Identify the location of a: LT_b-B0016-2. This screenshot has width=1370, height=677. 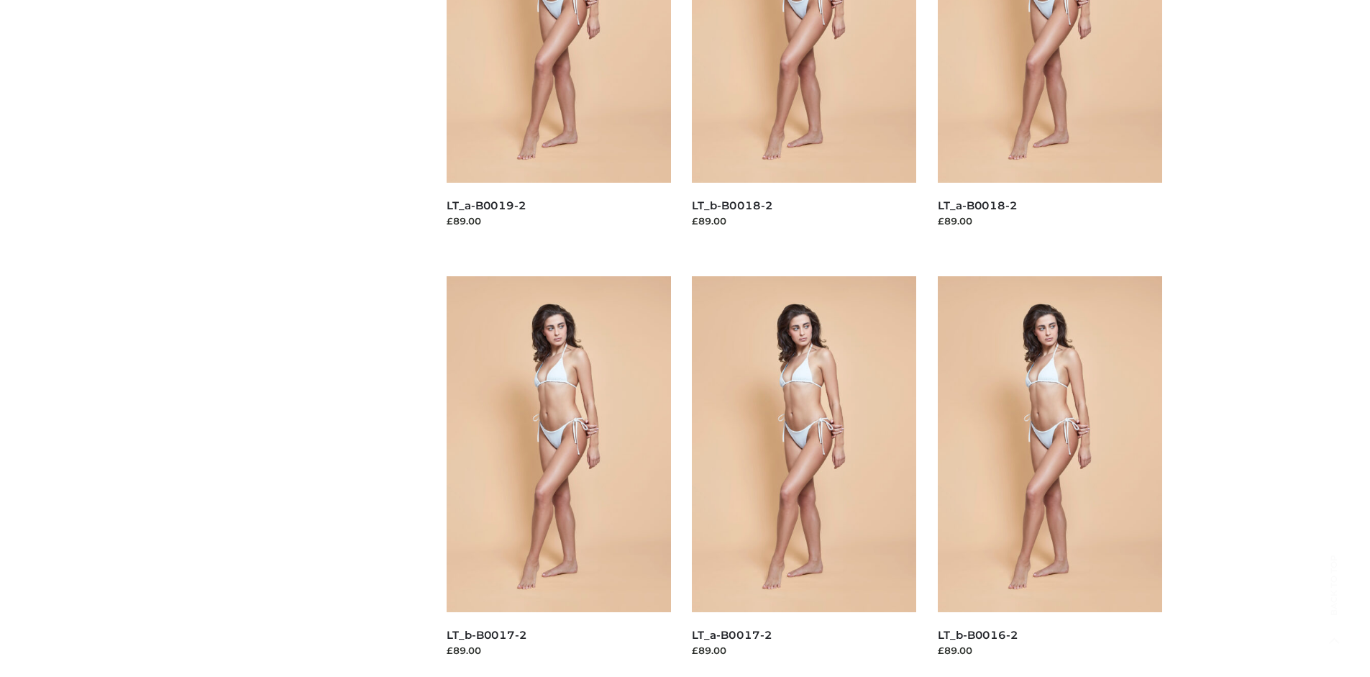
(978, 634).